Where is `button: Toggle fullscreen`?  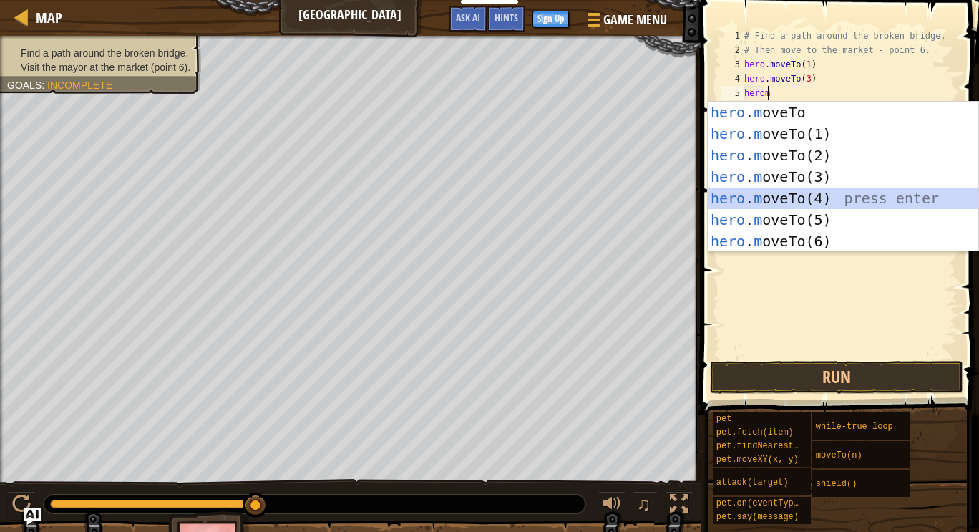 button: Toggle fullscreen is located at coordinates (679, 505).